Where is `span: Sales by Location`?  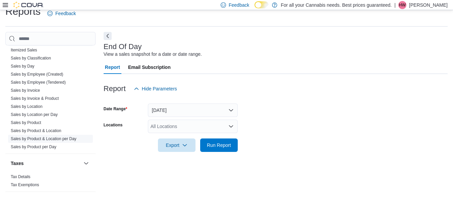 span: Sales by Location is located at coordinates (27, 106).